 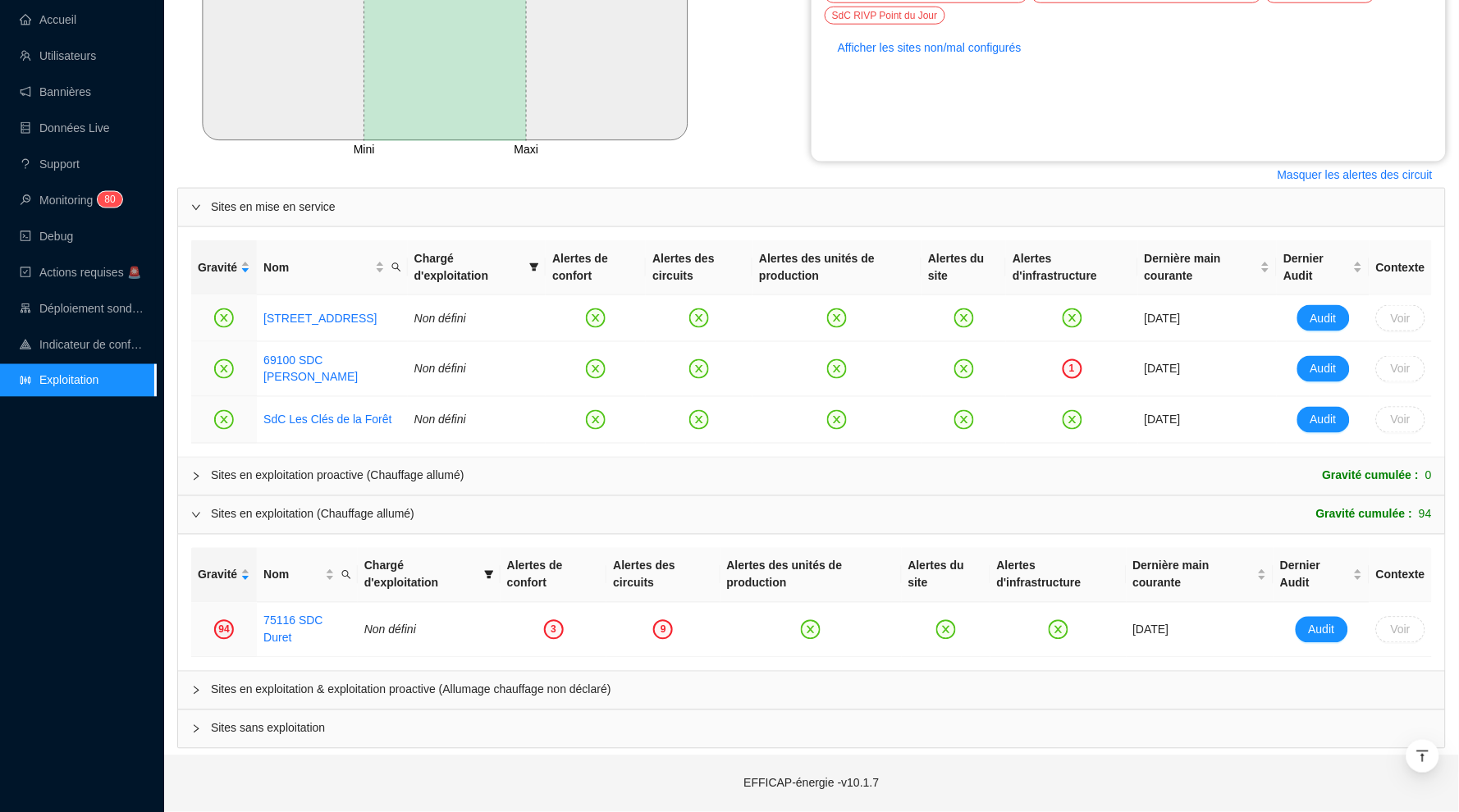 What do you see at coordinates (811, 477) in the screenshot?
I see `div: Sites en exploitation proactive (Chauffage allumé)Gravité cumulée :0` at bounding box center [811, 477].